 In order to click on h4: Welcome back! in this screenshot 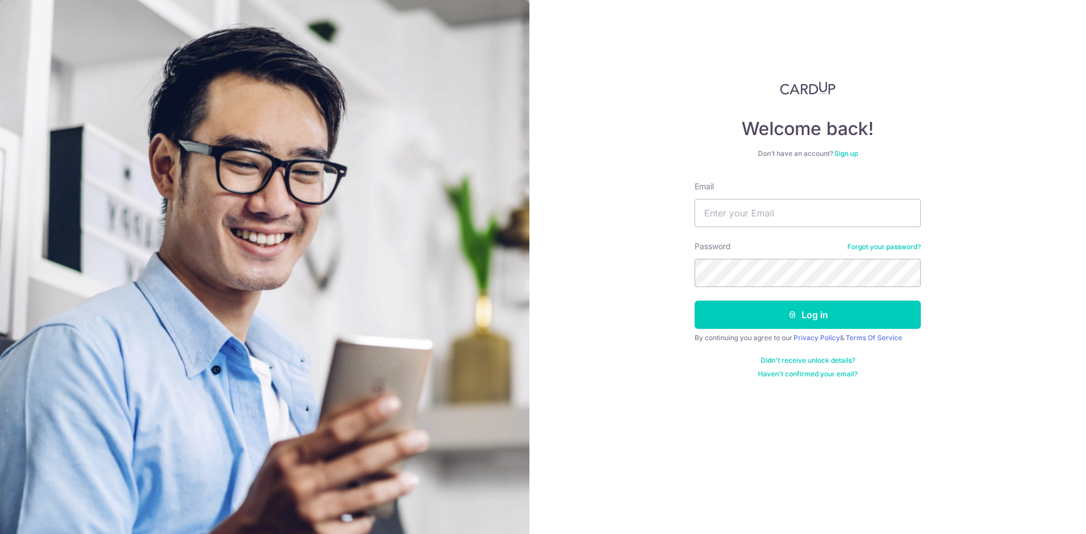, I will do `click(808, 129)`.